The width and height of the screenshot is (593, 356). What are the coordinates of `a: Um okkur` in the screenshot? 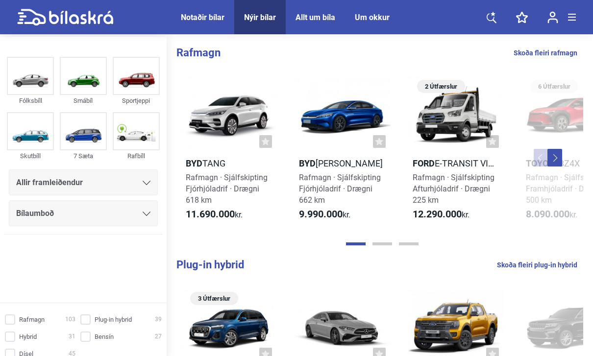 It's located at (372, 17).